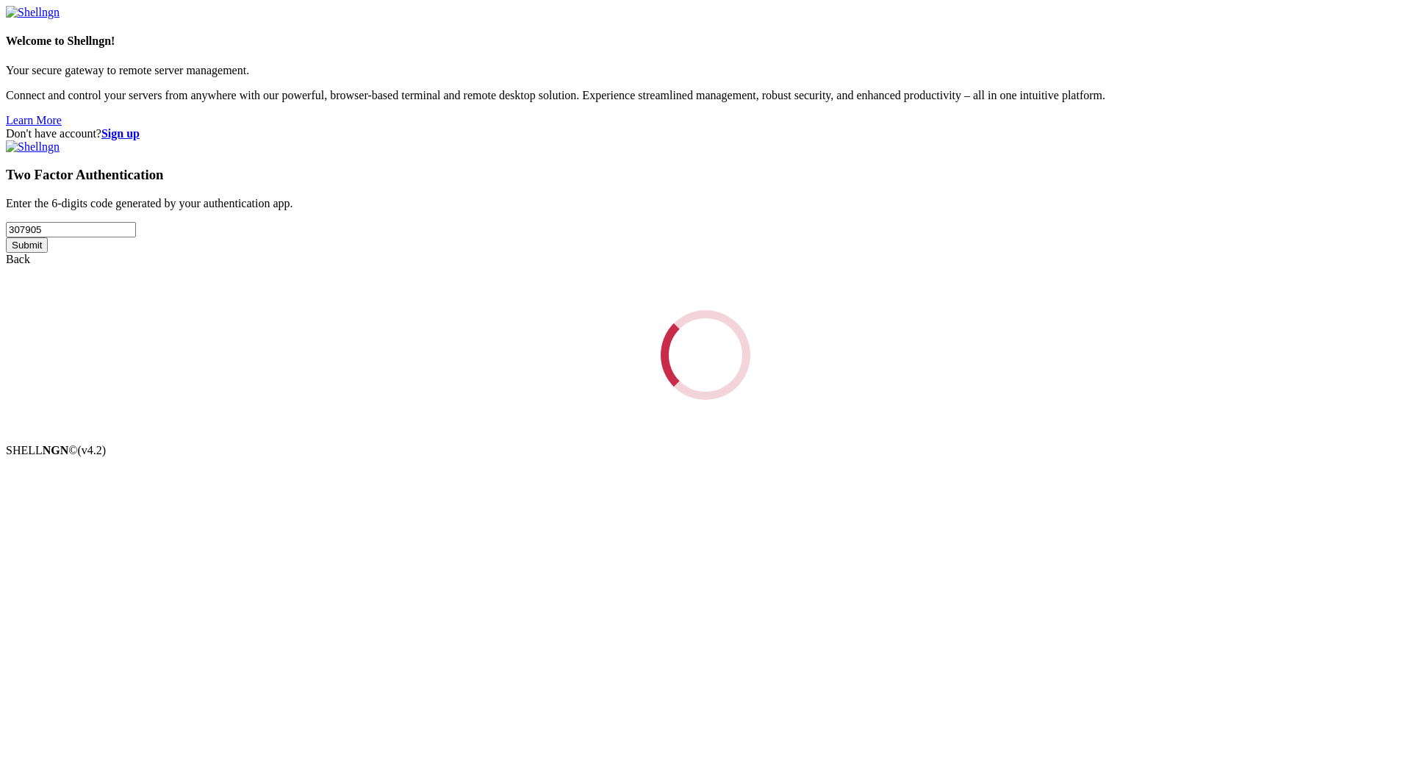  What do you see at coordinates (92, 450) in the screenshot?
I see `span: 4.2.0` at bounding box center [92, 450].